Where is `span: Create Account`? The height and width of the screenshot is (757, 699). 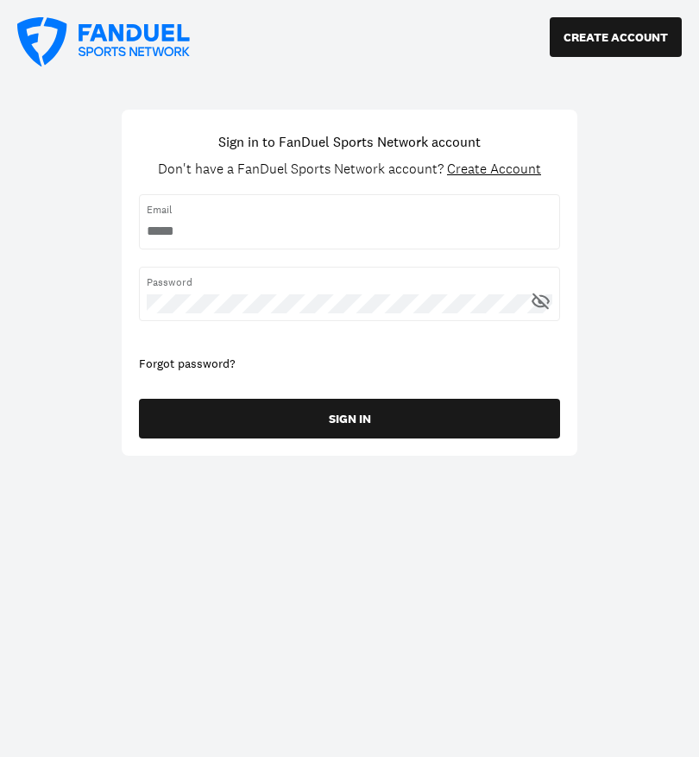 span: Create Account is located at coordinates (494, 168).